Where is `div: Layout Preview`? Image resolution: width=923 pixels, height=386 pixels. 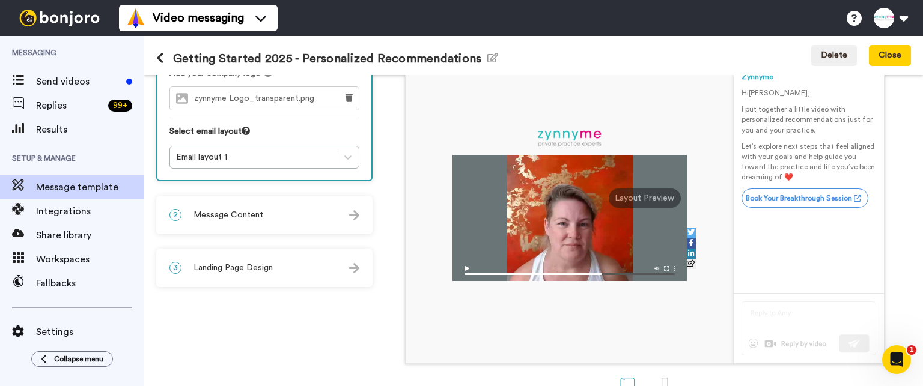
div: Layout Preview is located at coordinates (645, 198).